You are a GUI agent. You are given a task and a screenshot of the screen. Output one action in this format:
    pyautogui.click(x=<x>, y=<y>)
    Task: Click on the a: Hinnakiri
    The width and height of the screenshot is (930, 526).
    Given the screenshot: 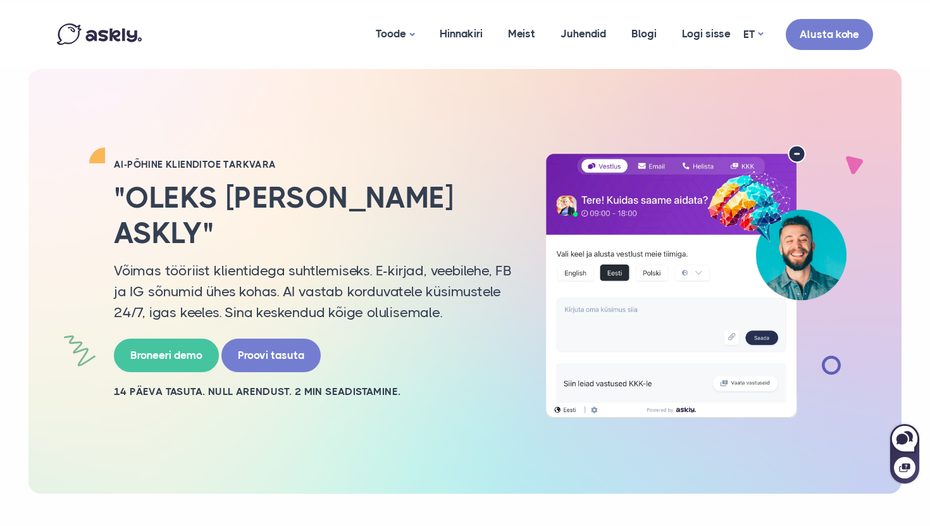 What is the action you would take?
    pyautogui.click(x=461, y=34)
    